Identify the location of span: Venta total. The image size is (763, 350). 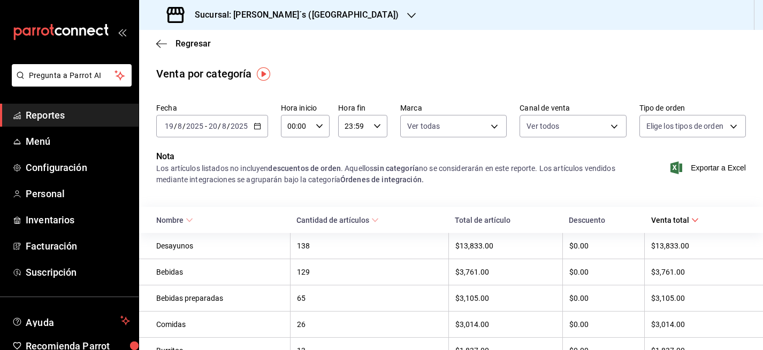
(674, 220).